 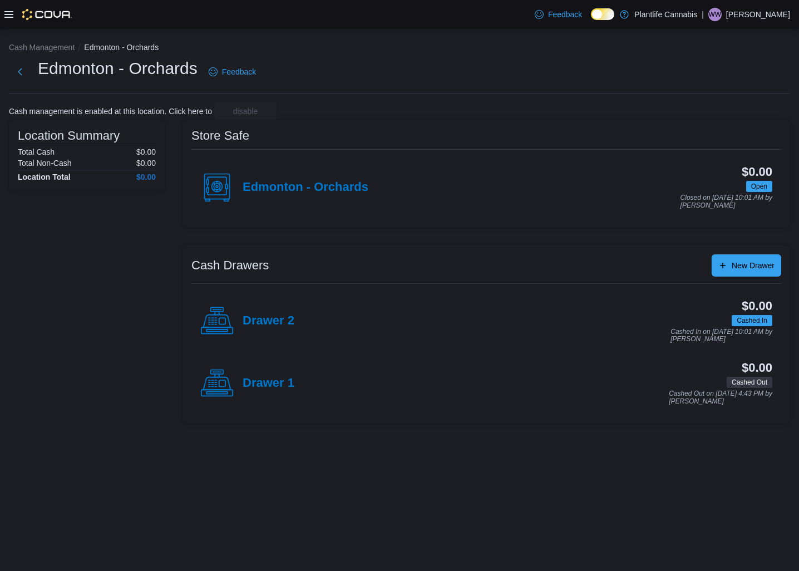 What do you see at coordinates (45, 163) in the screenshot?
I see `h6: Total Non-Cash` at bounding box center [45, 163].